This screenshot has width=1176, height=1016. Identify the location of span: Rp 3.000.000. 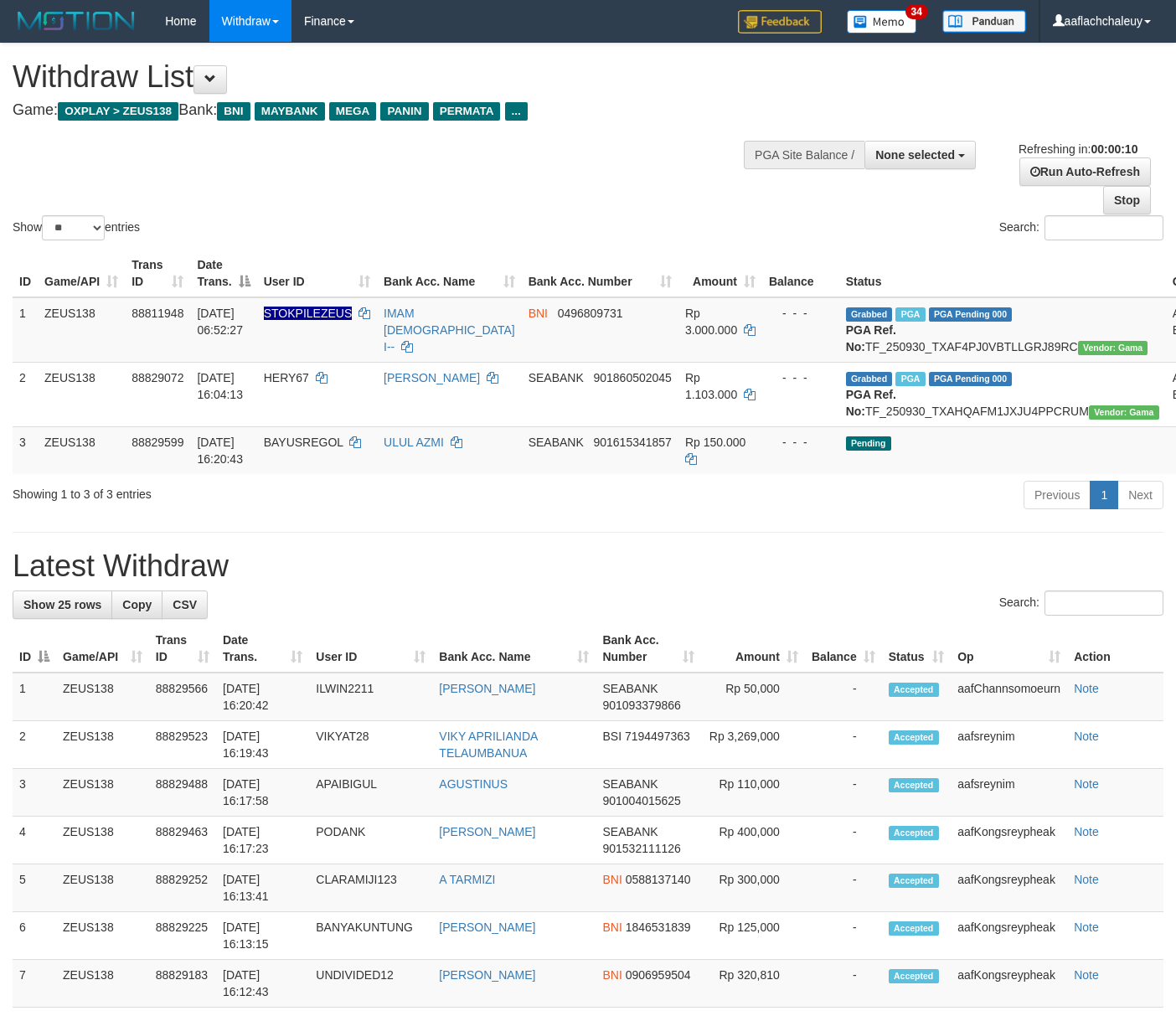
(711, 322).